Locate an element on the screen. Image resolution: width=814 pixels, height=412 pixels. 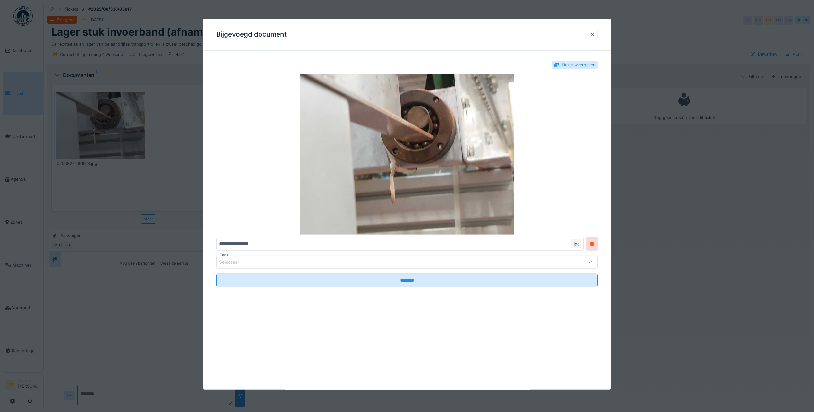
div: Ticket weergeven is located at coordinates (578, 65).